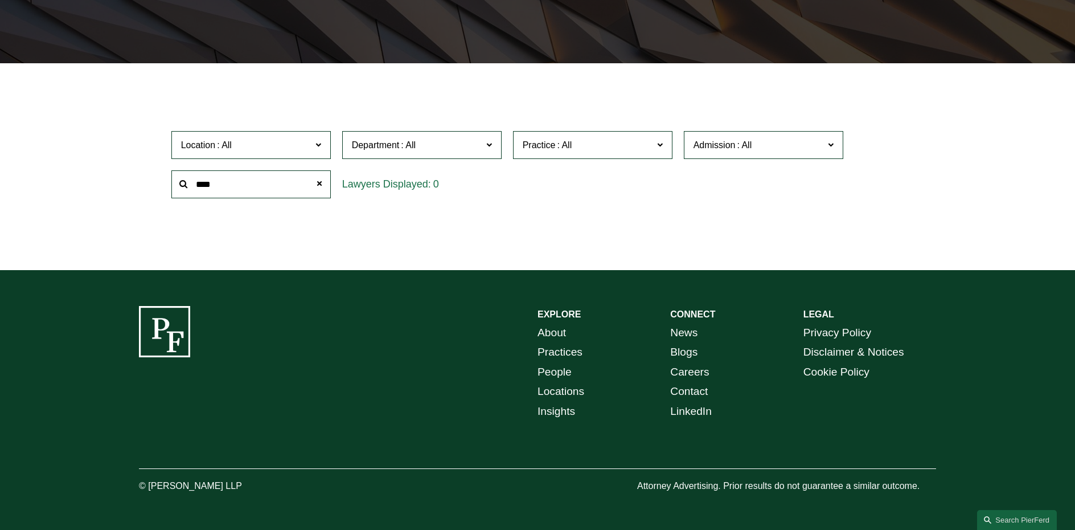 The width and height of the screenshot is (1075, 530). I want to click on strong: CONNECT, so click(693, 314).